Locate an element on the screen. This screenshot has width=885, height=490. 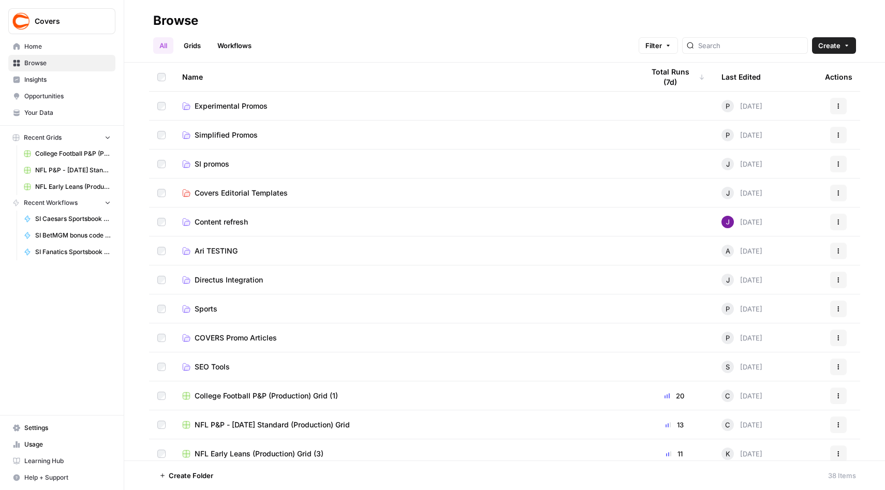
div: 38 Items is located at coordinates (842, 476).